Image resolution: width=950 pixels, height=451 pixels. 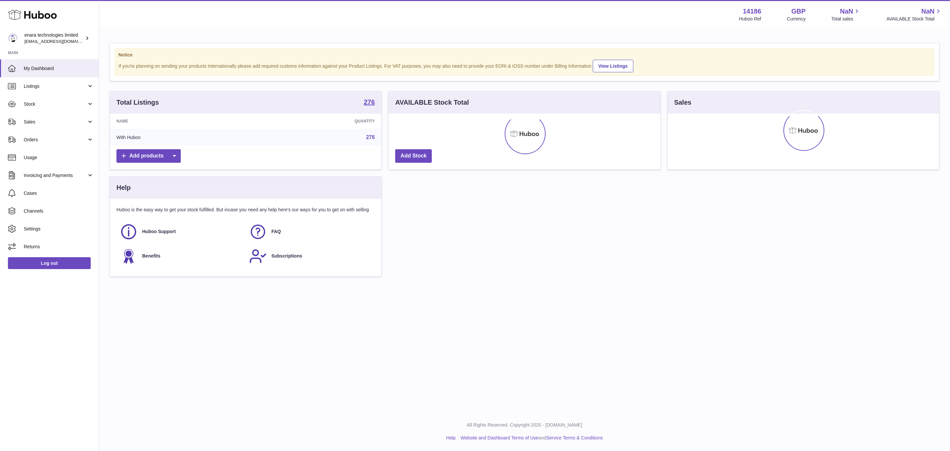 What do you see at coordinates (182, 121) in the screenshot?
I see `th: Name` at bounding box center [182, 121].